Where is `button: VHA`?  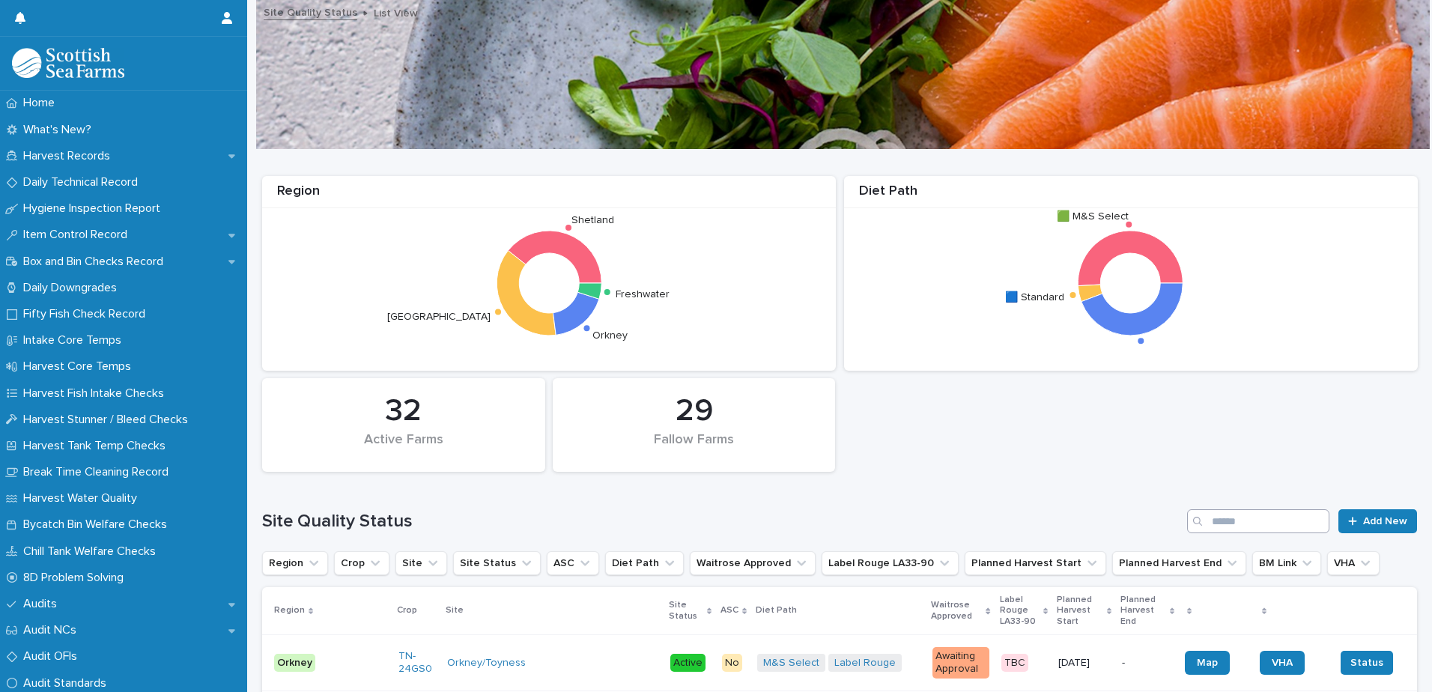 button: VHA is located at coordinates (1353, 563).